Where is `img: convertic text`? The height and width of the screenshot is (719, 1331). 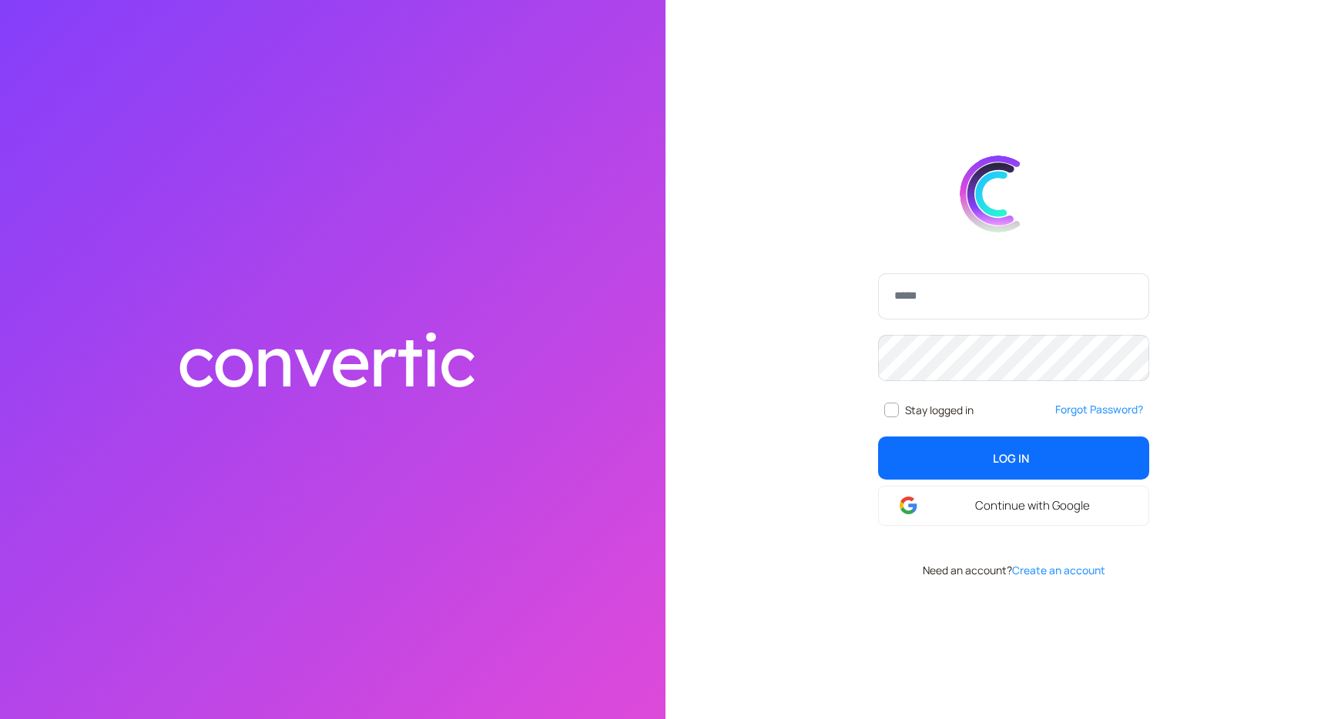
img: convertic text is located at coordinates (327, 360).